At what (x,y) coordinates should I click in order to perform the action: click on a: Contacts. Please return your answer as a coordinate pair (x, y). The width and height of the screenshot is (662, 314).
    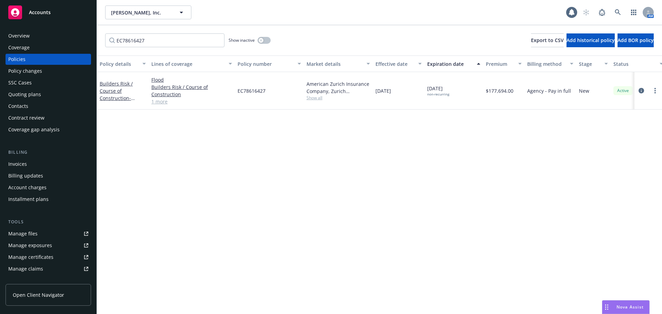
    Looking at the image, I should click on (48, 106).